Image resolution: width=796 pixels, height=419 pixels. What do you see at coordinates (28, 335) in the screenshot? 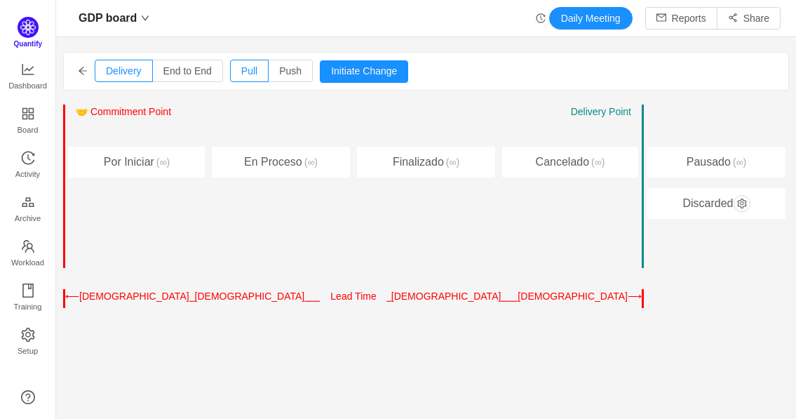
I see `i: icon: setting` at bounding box center [28, 335].